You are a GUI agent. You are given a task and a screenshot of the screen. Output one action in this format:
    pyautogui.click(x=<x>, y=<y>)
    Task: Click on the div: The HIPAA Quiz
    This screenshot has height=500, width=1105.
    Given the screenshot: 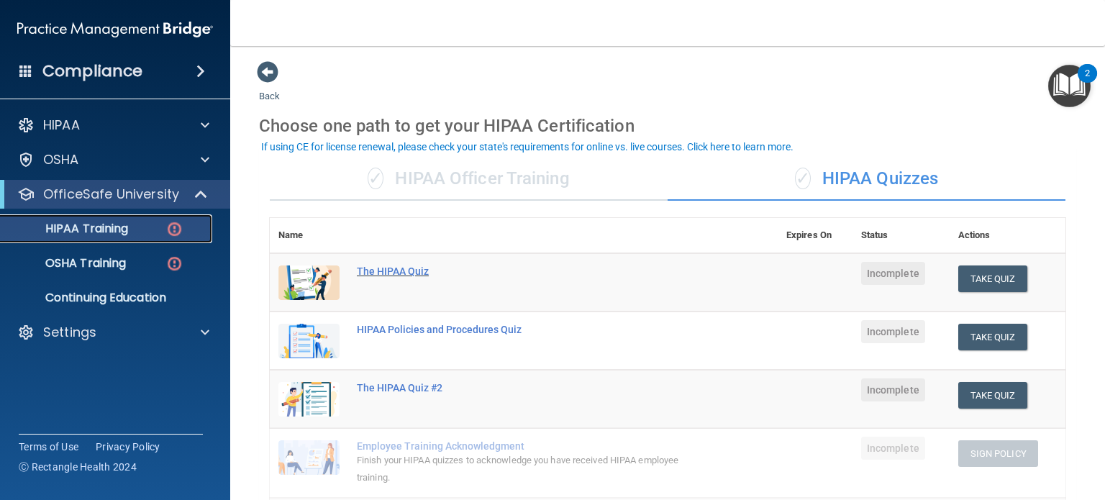 What is the action you would take?
    pyautogui.click(x=531, y=271)
    